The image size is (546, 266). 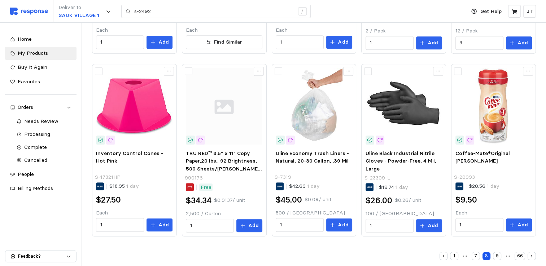 I want to click on a: Needs Review, so click(x=44, y=122).